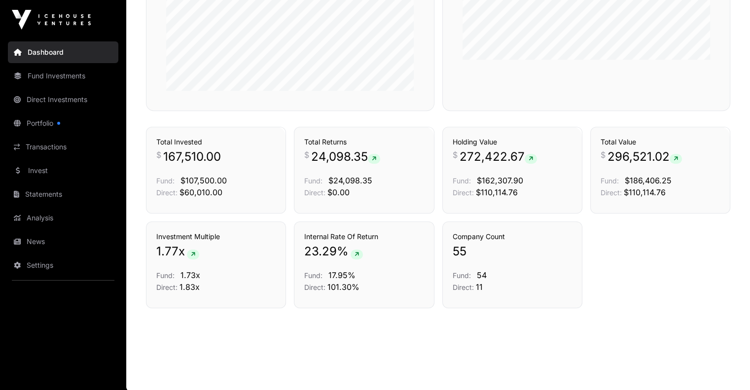 This screenshot has width=750, height=390. I want to click on div: Chat Widget, so click(726, 367).